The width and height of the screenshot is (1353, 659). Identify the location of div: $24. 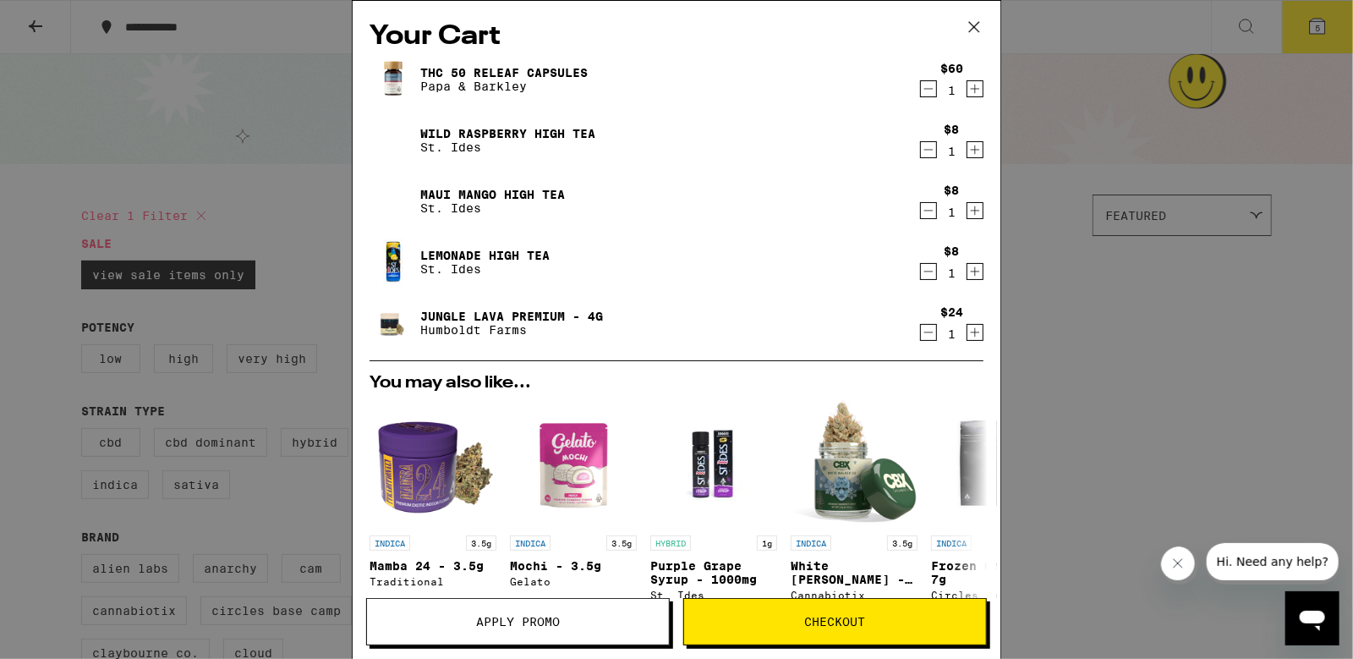
(951, 312).